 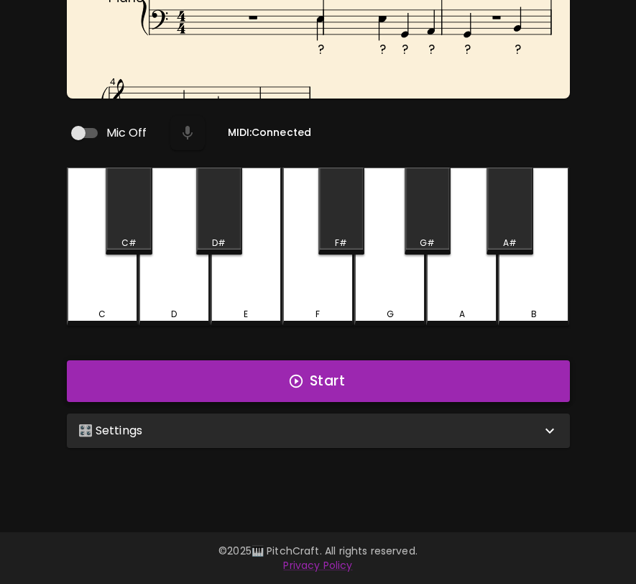 I want to click on span: Mic Off, so click(x=126, y=133).